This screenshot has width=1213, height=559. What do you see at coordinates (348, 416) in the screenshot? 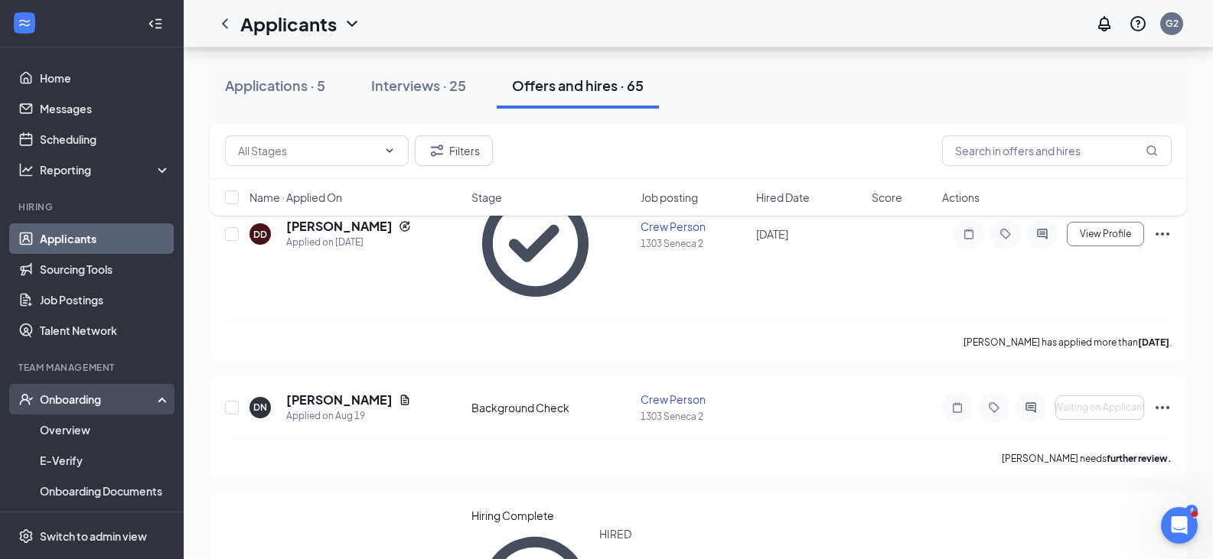
I see `div: Applied on Aug 19` at bounding box center [348, 416].